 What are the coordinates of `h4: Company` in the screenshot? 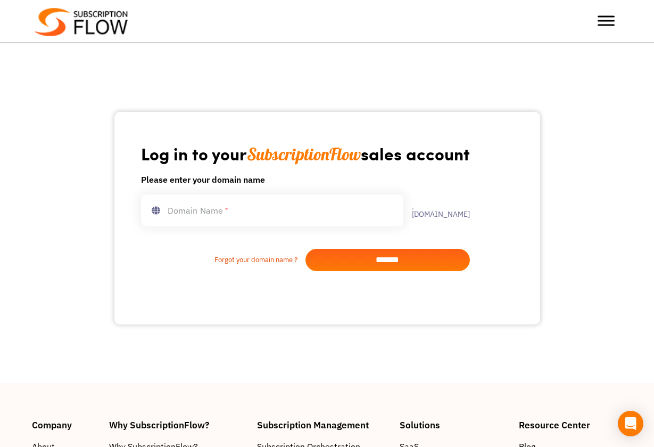 It's located at (65, 424).